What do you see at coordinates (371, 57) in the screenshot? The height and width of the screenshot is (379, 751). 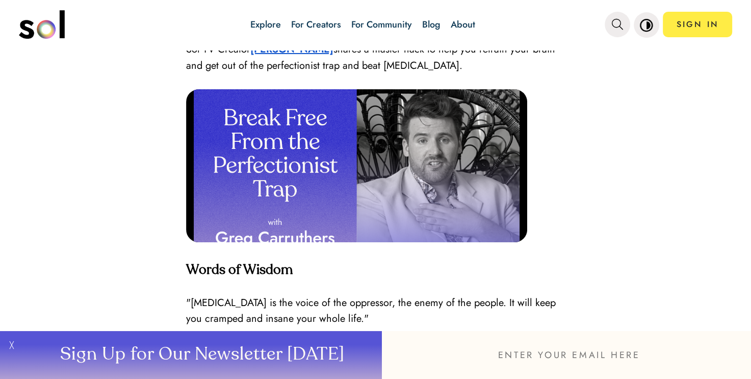 I see `span: shares a master hack to help you retrain your brain and get out of the perfectionist trap and bea...` at bounding box center [371, 57].